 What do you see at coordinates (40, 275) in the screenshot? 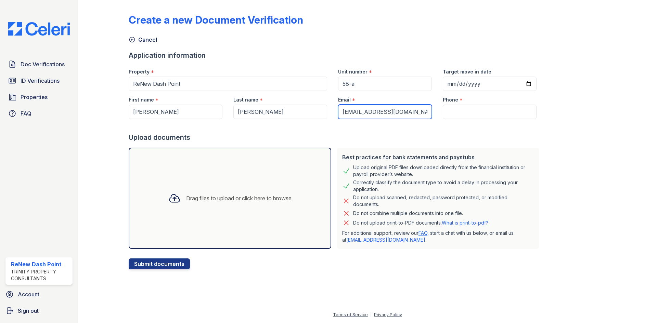
I see `div: Trinity Property Consultants` at bounding box center [40, 275].